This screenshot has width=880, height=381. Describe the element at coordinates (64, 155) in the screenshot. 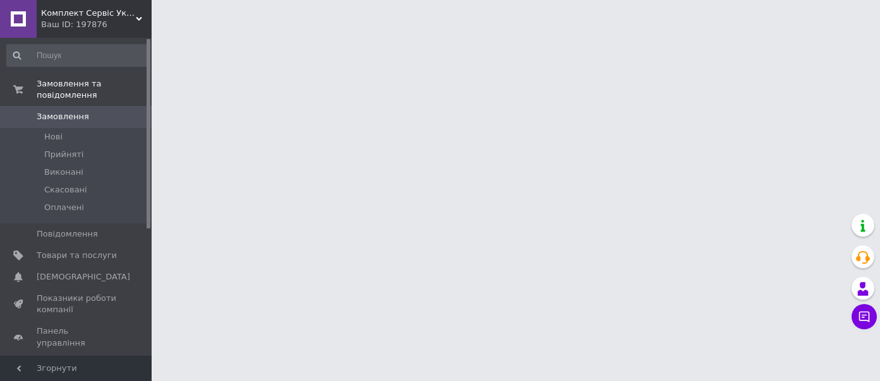

I see `span: Прийняті` at that location.